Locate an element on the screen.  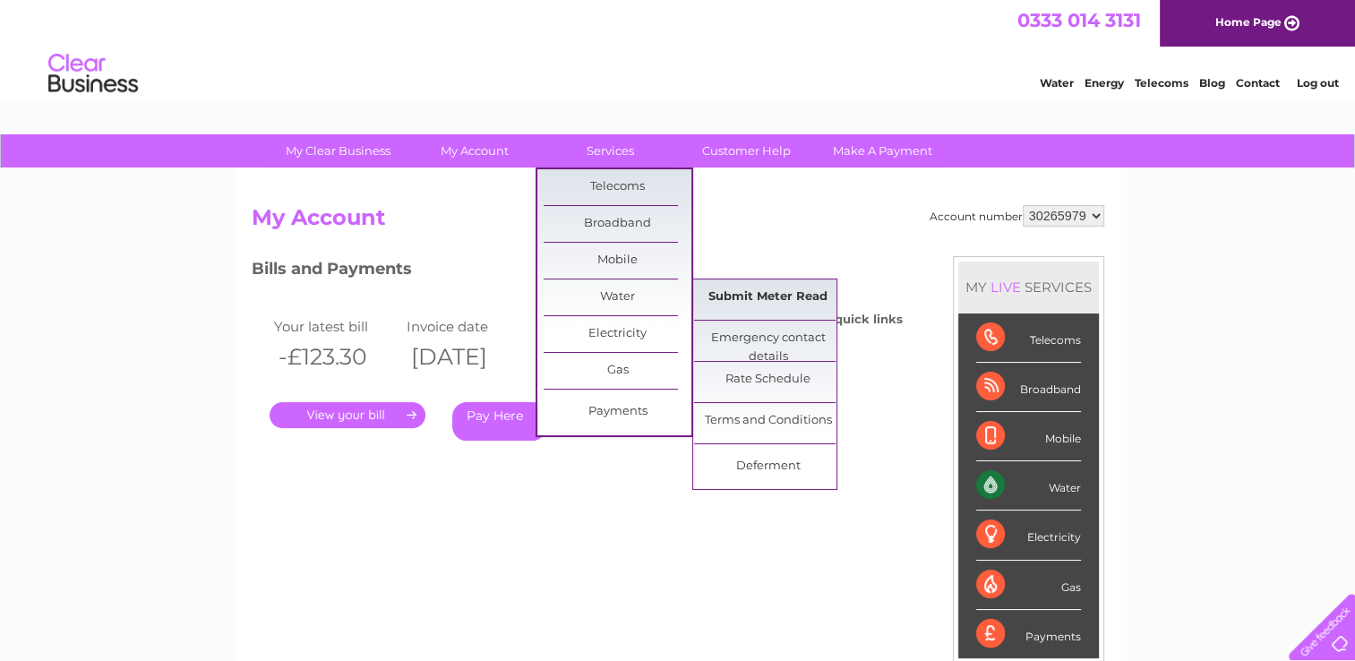
td: Your latest bill is located at coordinates (336, 326).